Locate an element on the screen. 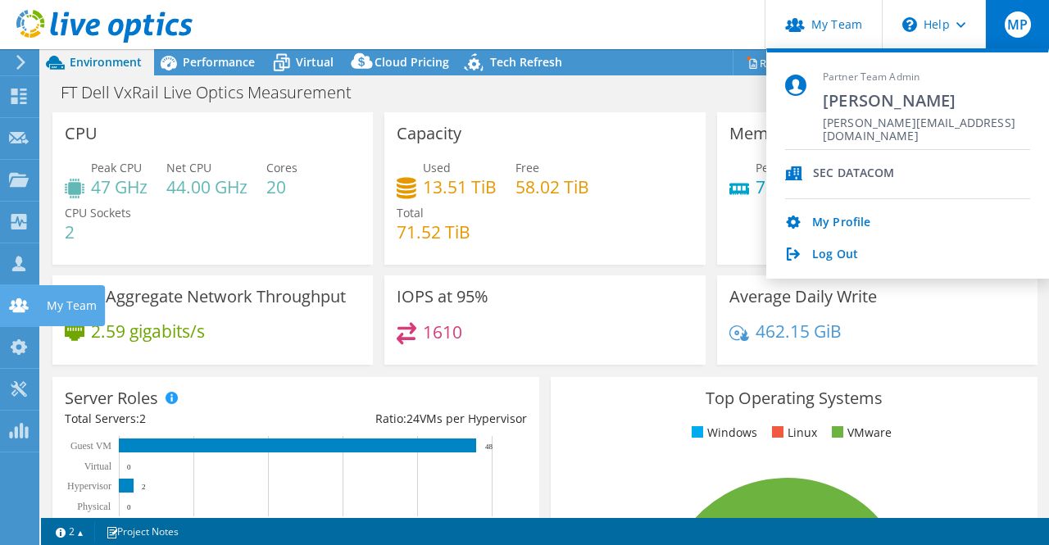 The height and width of the screenshot is (545, 1049). h4: 2 is located at coordinates (98, 232).